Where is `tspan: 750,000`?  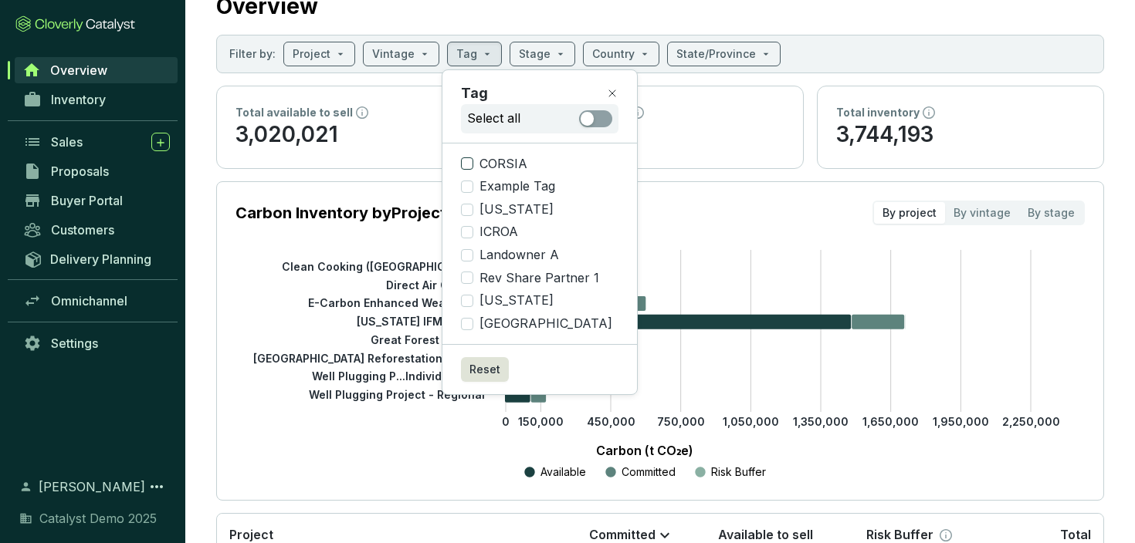 tspan: 750,000 is located at coordinates (681, 421).